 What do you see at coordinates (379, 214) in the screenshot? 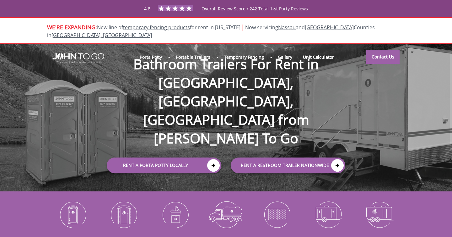
I see `img: Shower-Trailers-icon_N.png` at bounding box center [379, 214].